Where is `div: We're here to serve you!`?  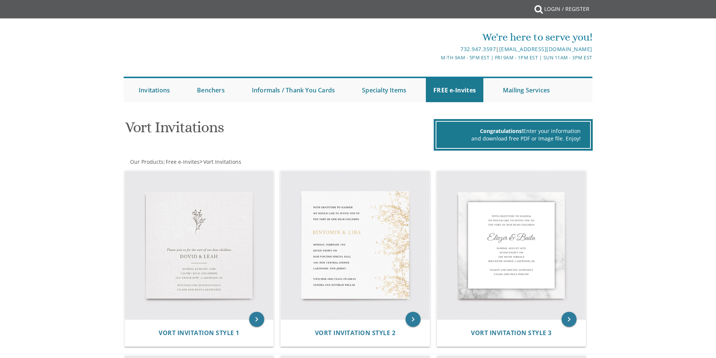
div: We're here to serve you! is located at coordinates (437, 37).